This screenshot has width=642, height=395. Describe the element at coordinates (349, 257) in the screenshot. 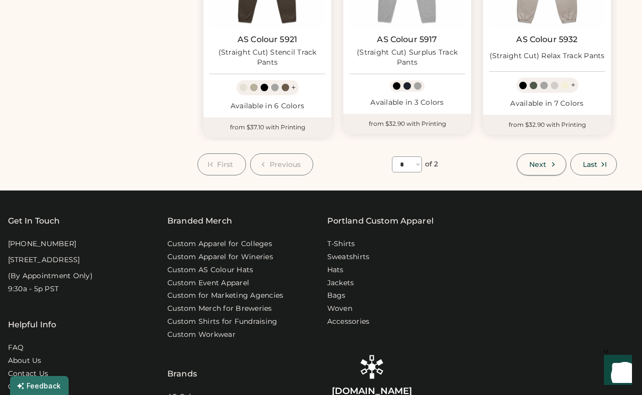

I see `a: Sweatshirts` at that location.